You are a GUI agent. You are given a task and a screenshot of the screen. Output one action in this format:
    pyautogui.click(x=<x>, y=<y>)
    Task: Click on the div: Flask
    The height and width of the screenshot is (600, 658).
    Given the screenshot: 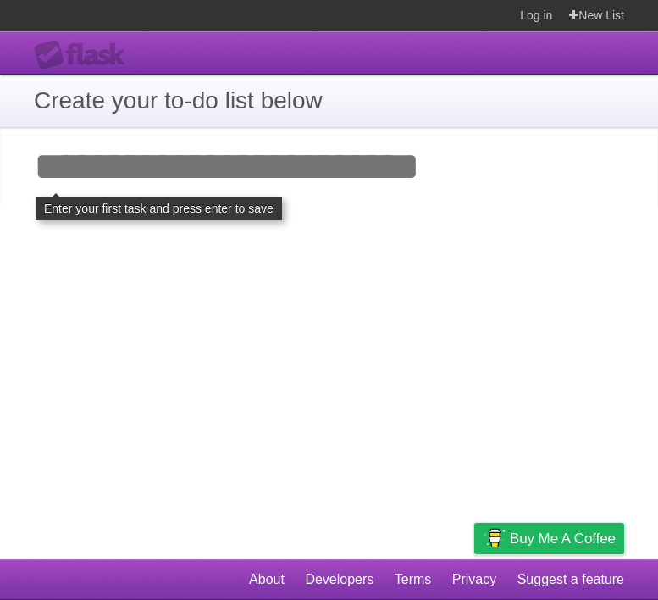 What is the action you would take?
    pyautogui.click(x=85, y=55)
    